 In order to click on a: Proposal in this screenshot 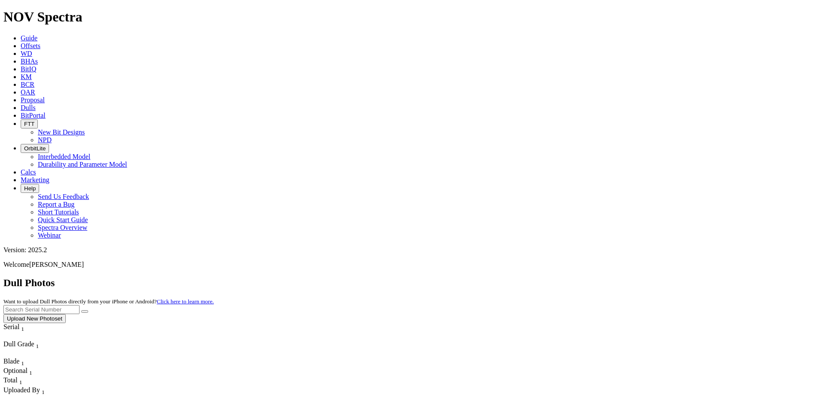, I will do `click(33, 100)`.